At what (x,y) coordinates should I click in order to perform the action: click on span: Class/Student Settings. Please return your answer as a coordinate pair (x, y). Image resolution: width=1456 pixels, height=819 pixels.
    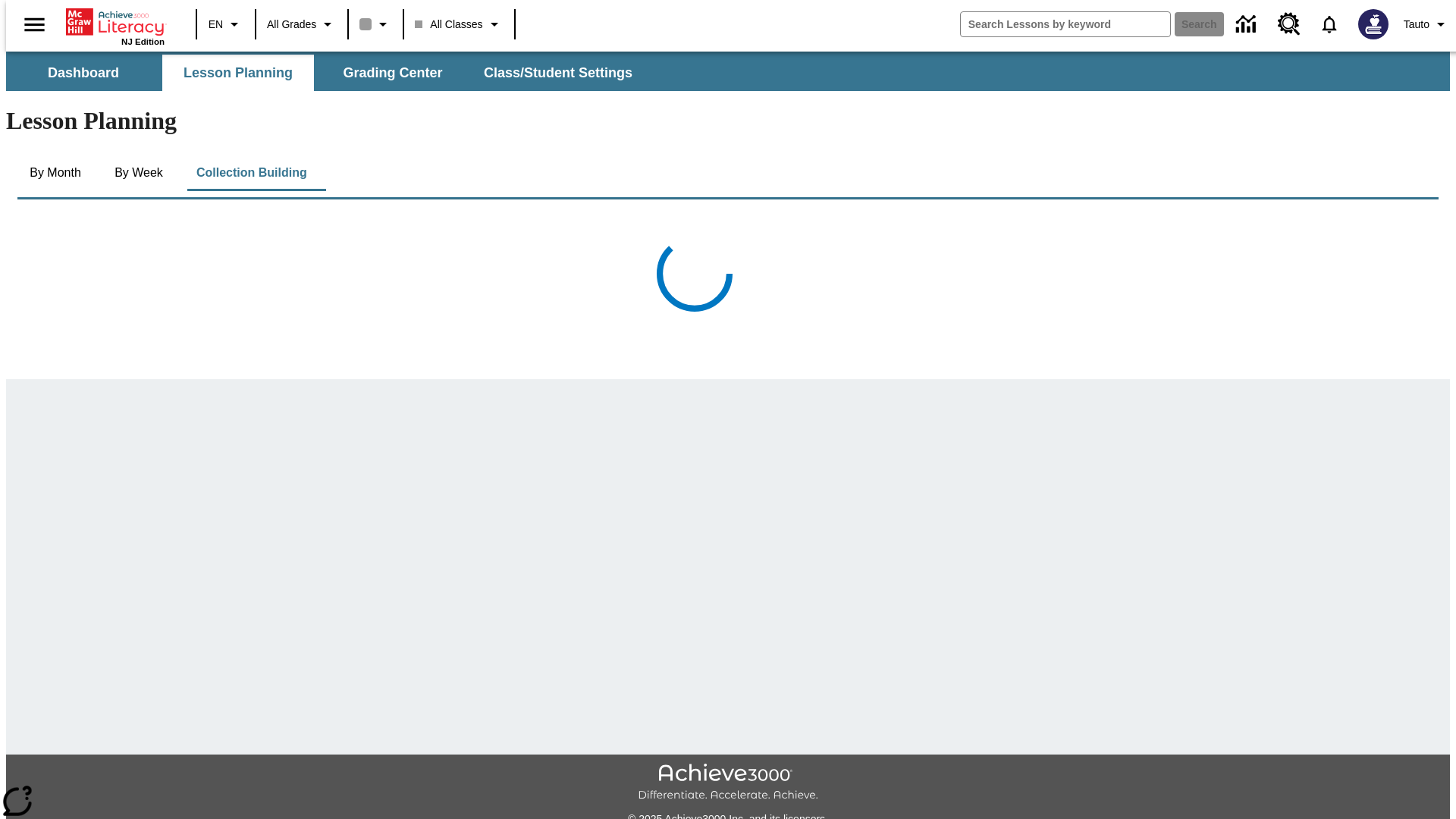
    Looking at the image, I should click on (558, 73).